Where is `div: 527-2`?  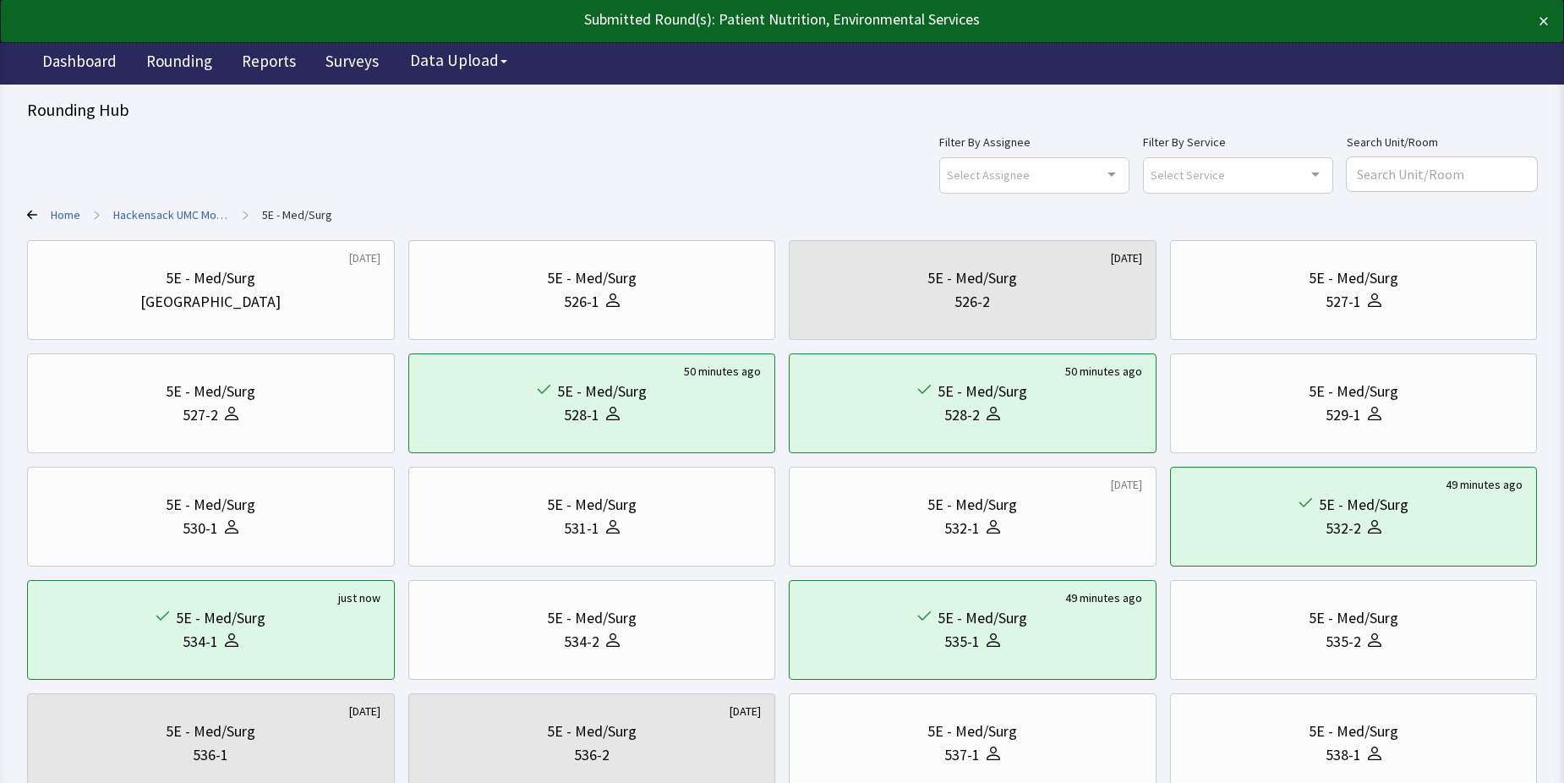
div: 527-2 is located at coordinates (200, 415).